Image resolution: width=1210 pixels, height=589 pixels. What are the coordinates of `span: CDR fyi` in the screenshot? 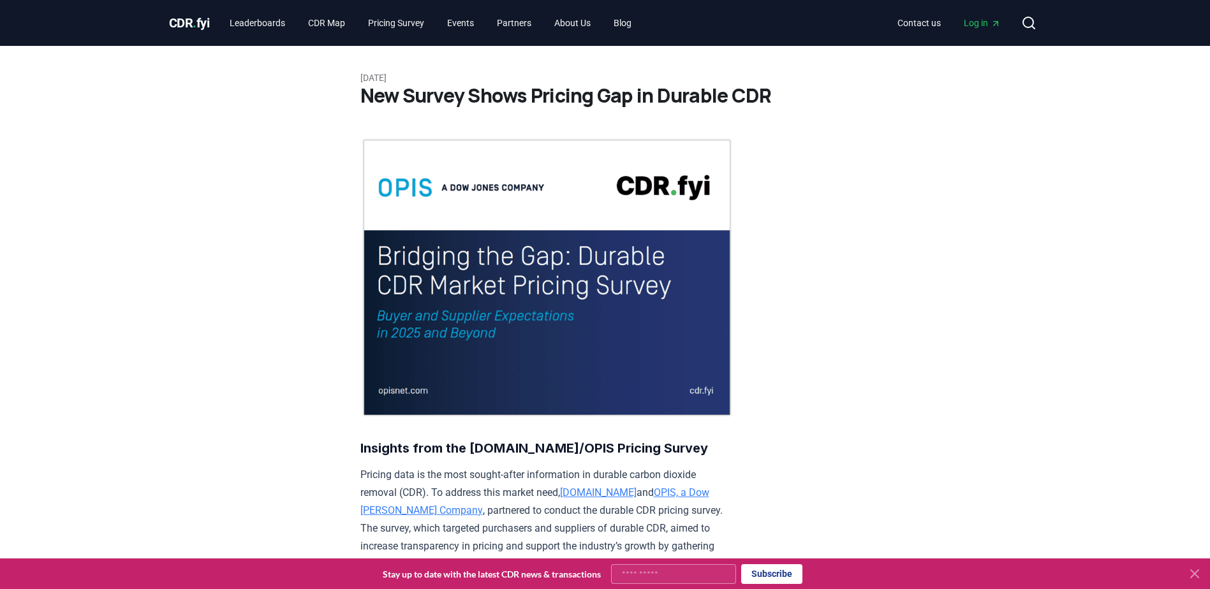 It's located at (189, 23).